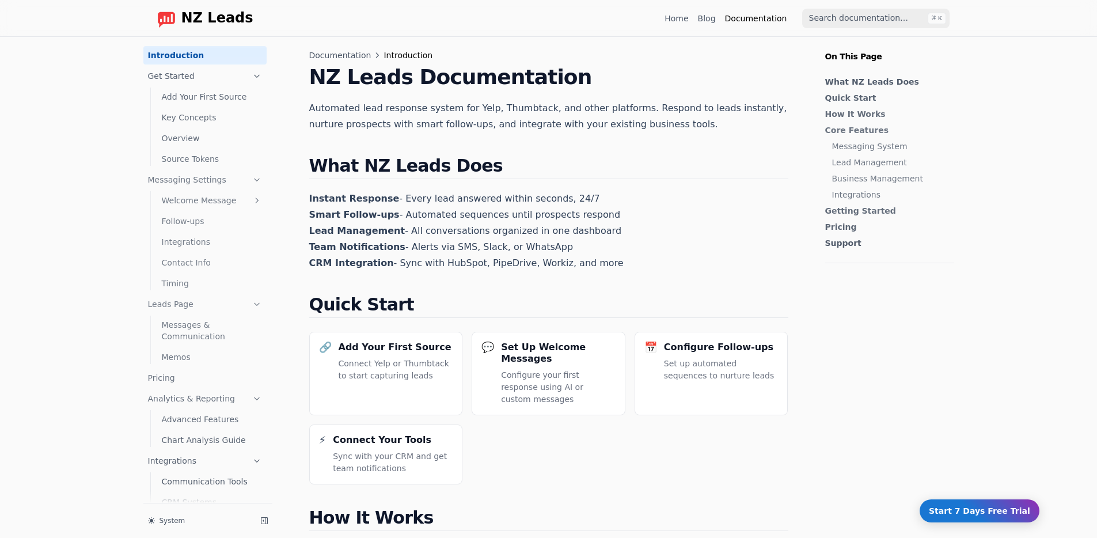  Describe the element at coordinates (887, 114) in the screenshot. I see `a: How It Works` at that location.